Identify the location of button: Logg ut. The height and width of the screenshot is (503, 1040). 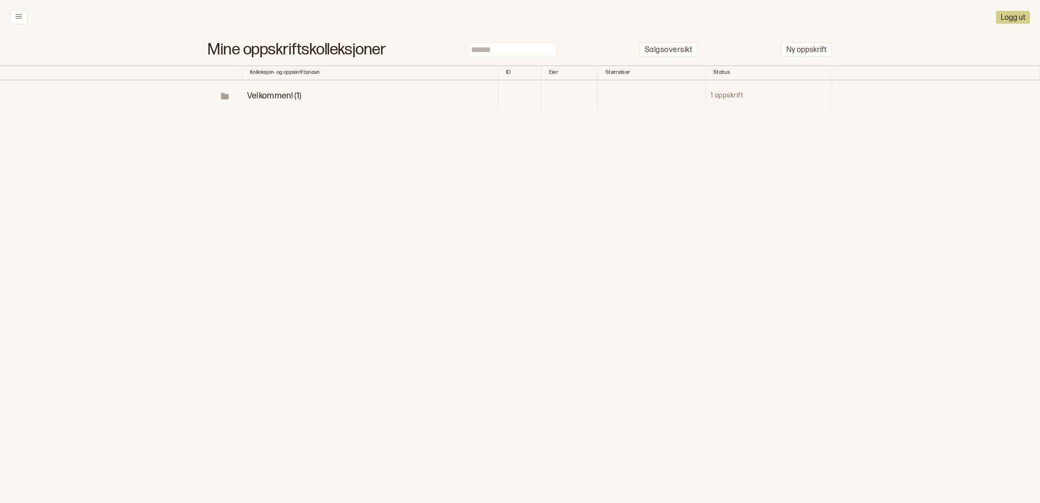
(1013, 17).